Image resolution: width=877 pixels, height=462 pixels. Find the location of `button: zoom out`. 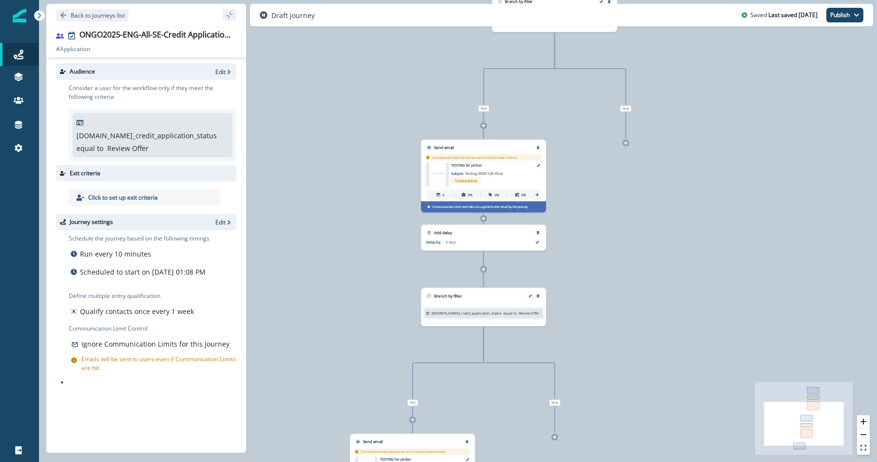

button: zoom out is located at coordinates (863, 435).